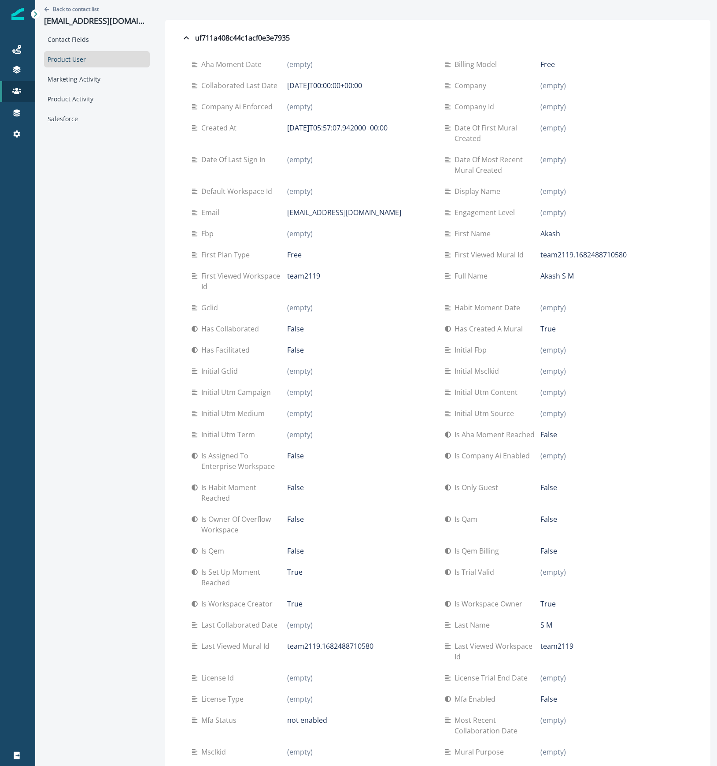  Describe the element at coordinates (307, 720) in the screenshot. I see `p: not enabled` at that location.